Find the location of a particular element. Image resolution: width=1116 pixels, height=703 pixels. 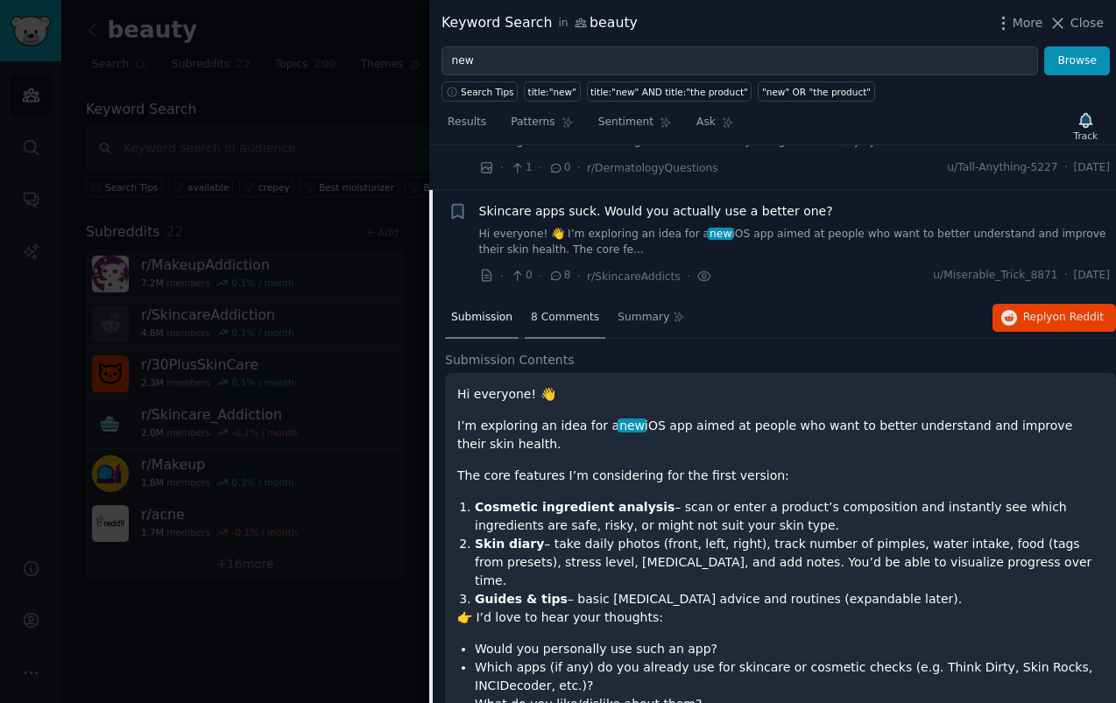

li: Would you personally use such an app? is located at coordinates (789, 649).